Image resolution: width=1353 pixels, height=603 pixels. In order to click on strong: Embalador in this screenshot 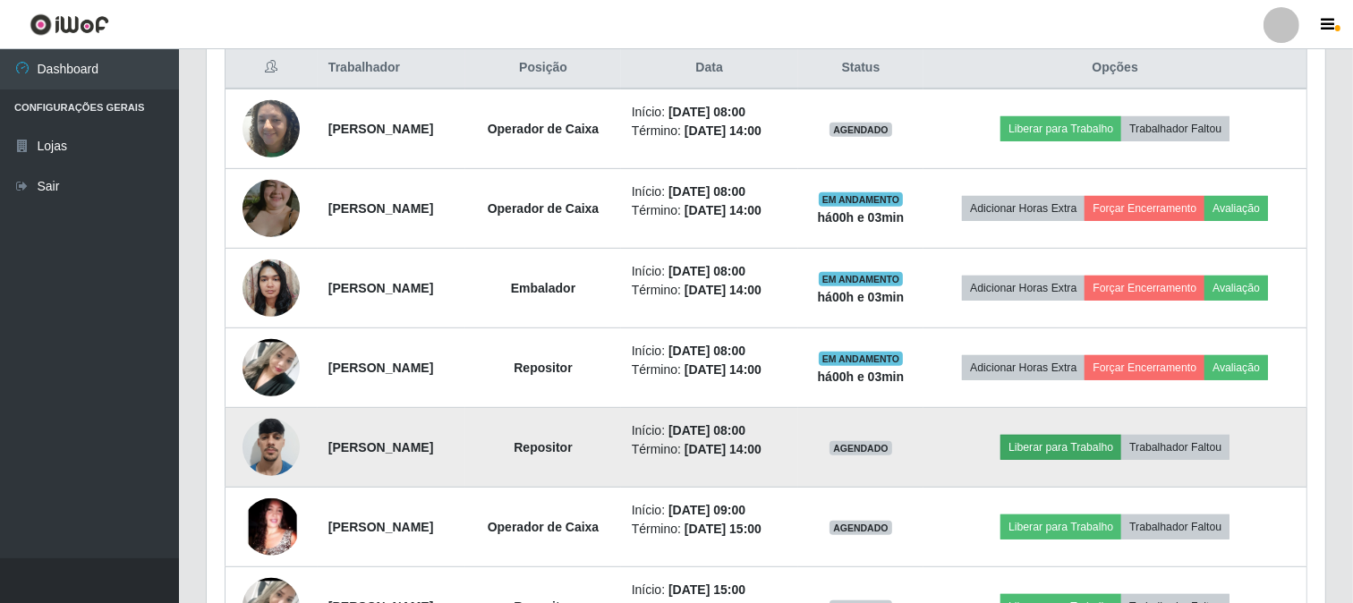, I will do `click(543, 288)`.